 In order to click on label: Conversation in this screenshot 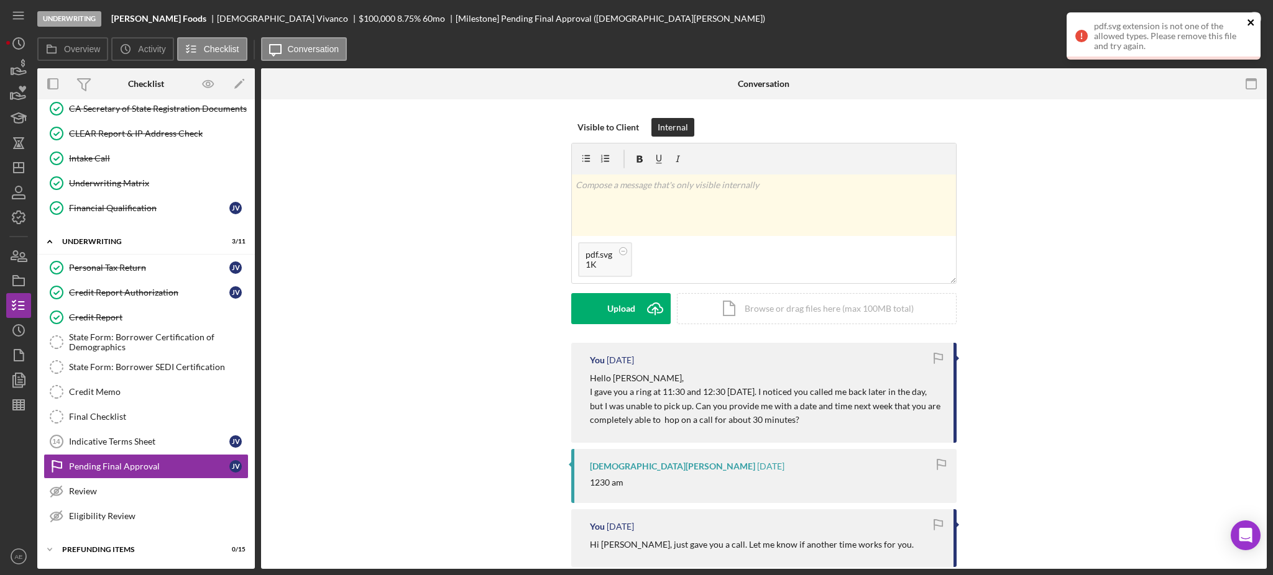, I will do `click(313, 49)`.